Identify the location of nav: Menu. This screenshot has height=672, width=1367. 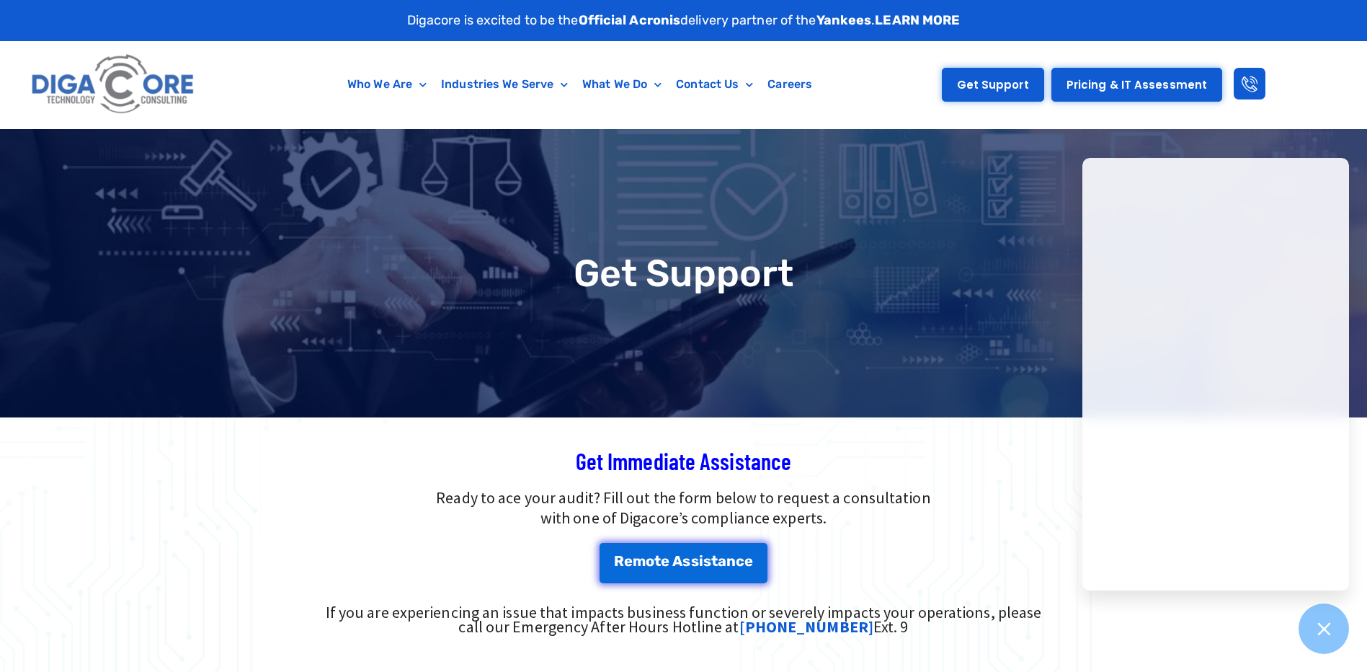
(579, 84).